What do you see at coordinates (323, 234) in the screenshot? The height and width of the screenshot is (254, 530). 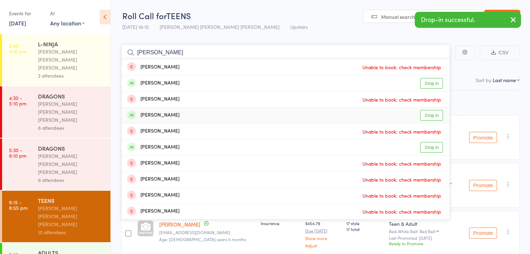 I see `div: $454.79` at bounding box center [323, 234].